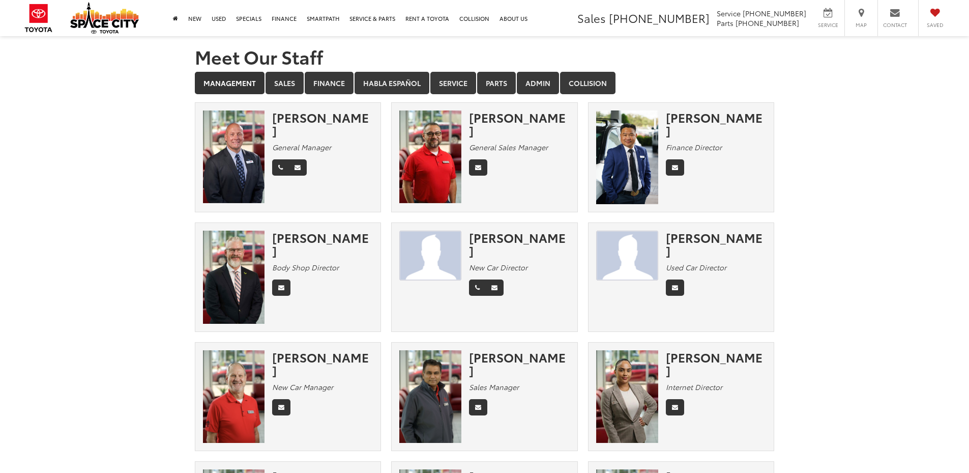 The image size is (969, 473). Describe the element at coordinates (329, 83) in the screenshot. I see `a: Finance` at that location.